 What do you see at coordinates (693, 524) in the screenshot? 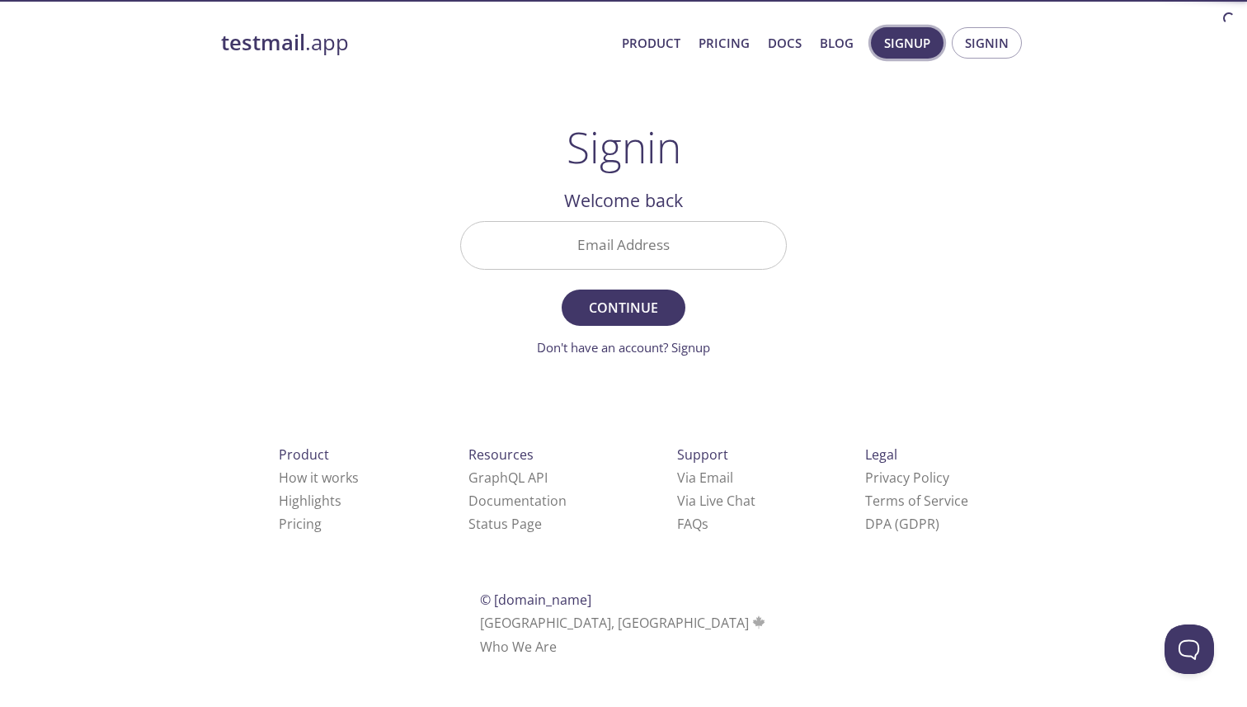
I see `a: FAQ` at bounding box center [693, 524].